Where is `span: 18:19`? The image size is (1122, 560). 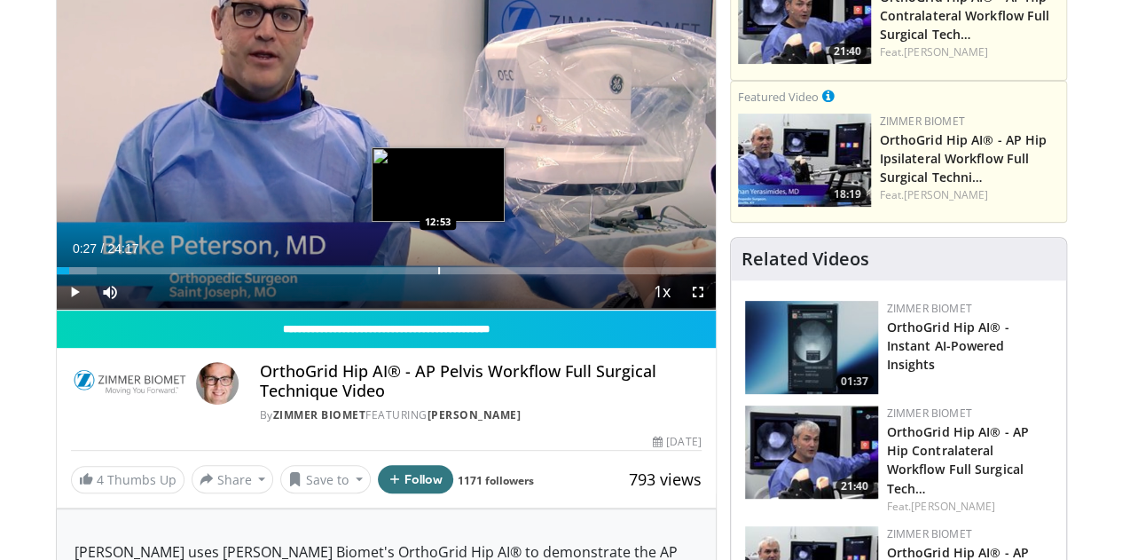
span: 18:19 is located at coordinates (847, 194).